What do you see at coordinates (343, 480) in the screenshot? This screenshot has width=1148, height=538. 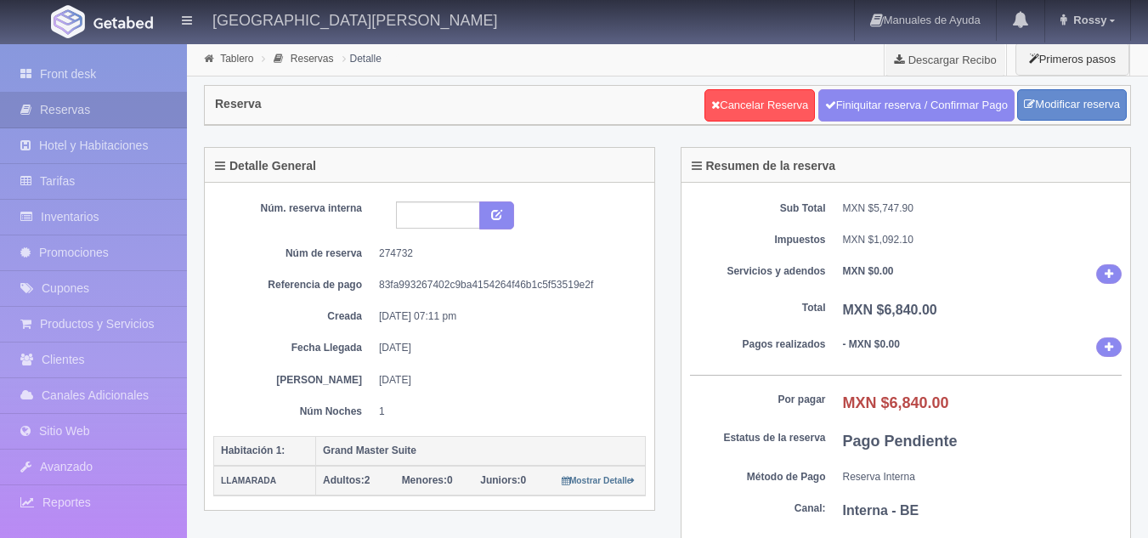 I see `strong: Adultos:` at bounding box center [343, 480].